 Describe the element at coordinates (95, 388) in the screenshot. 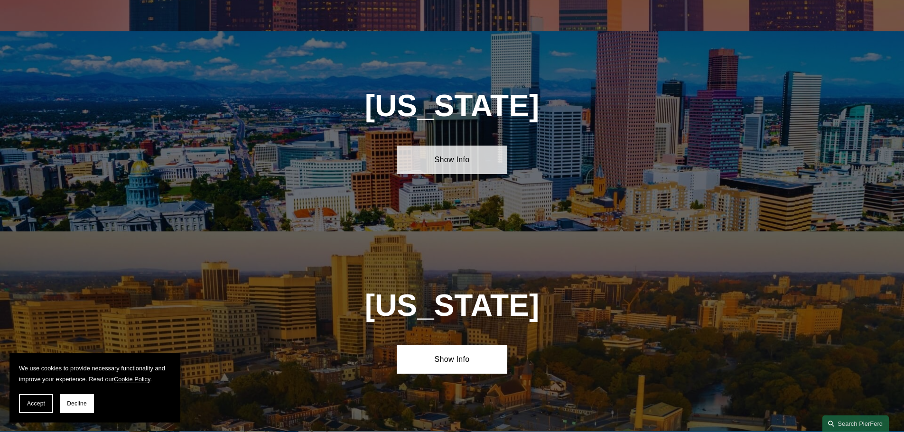

I see `section: Cookie banner` at that location.